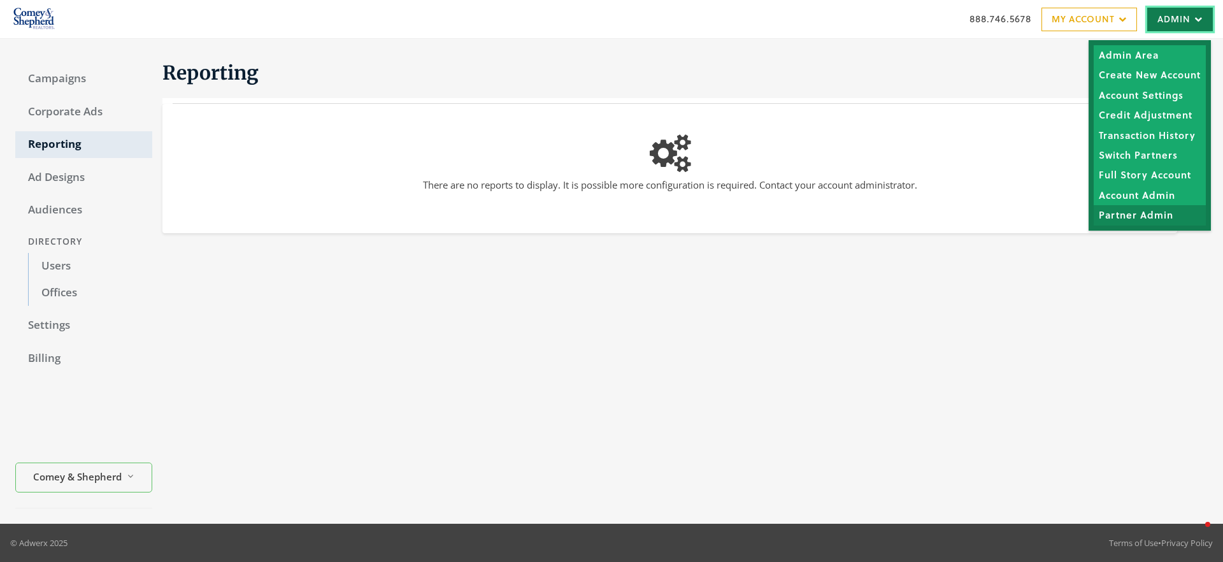 The width and height of the screenshot is (1223, 562). I want to click on a: Privacy Policy, so click(1187, 543).